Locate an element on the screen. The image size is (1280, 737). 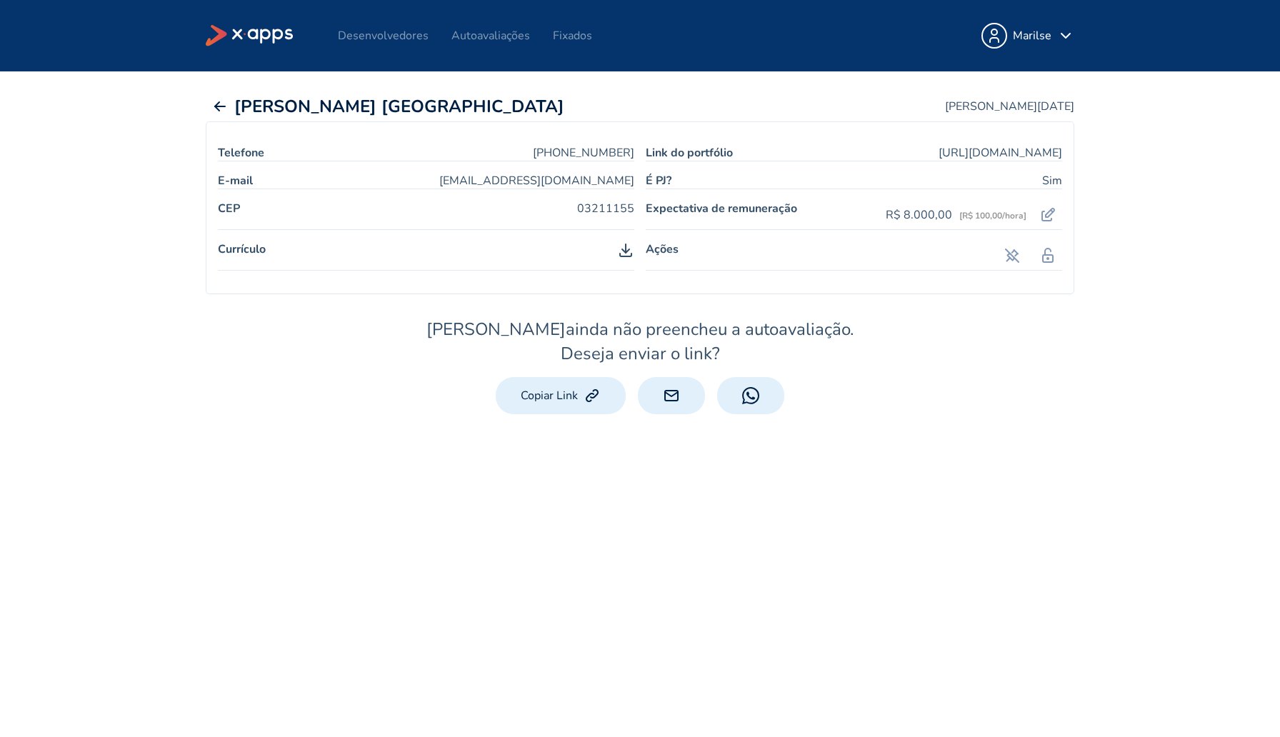
span: 03211155 is located at coordinates (606, 215).